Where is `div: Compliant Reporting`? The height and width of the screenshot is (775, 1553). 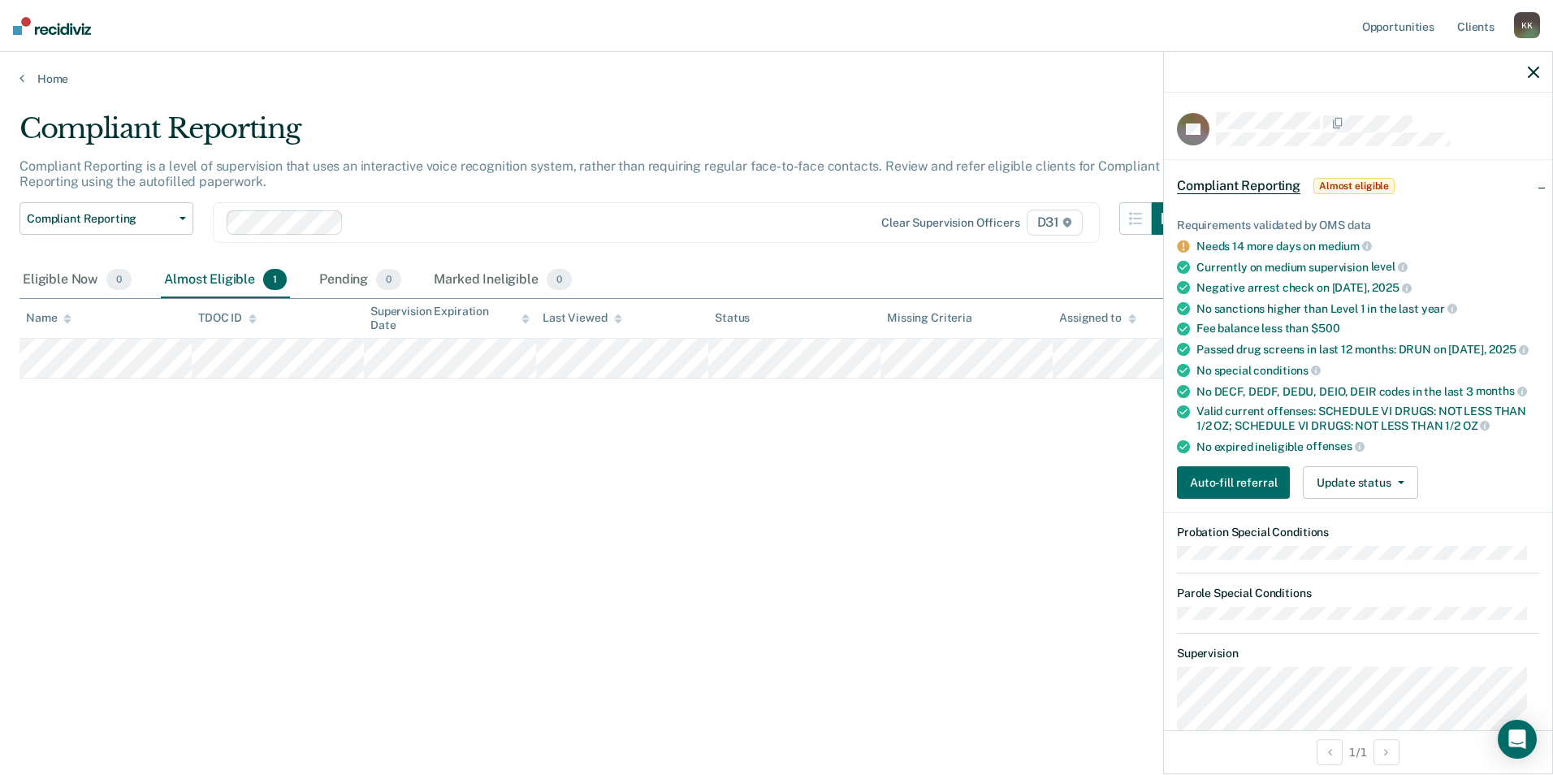 div: Compliant Reporting is located at coordinates (602, 135).